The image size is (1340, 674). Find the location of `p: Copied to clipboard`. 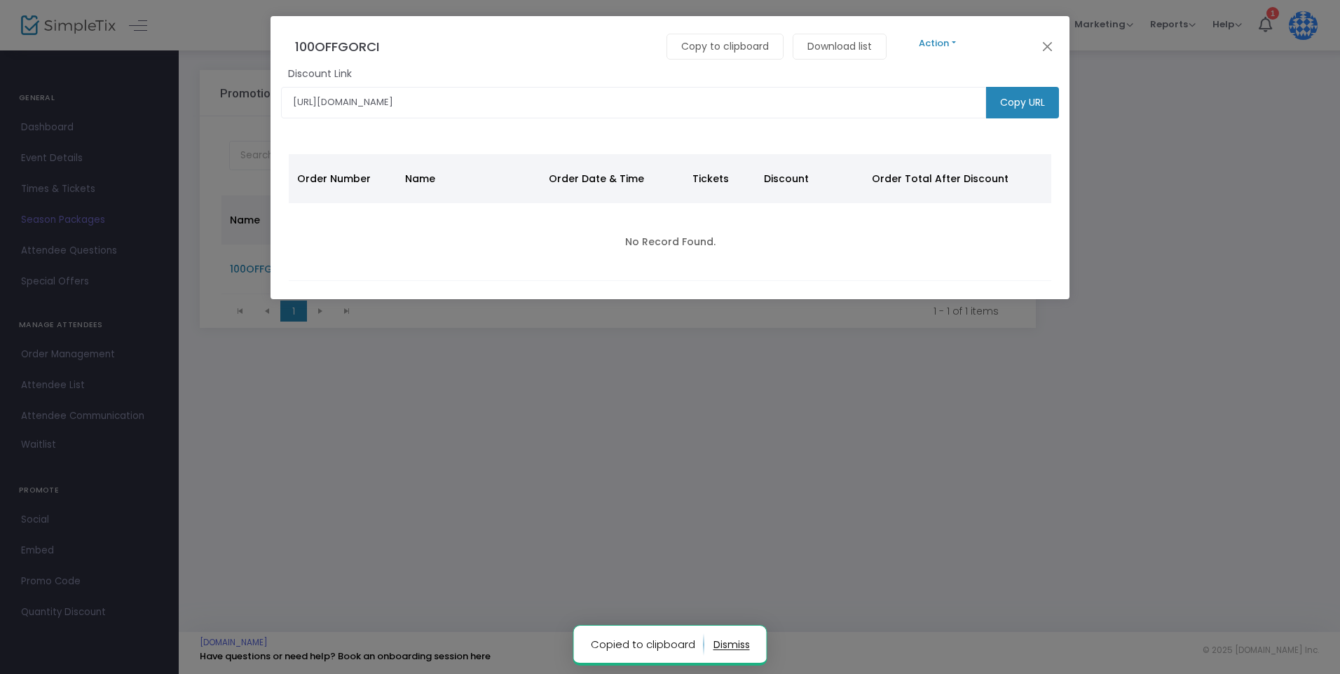

p: Copied to clipboard is located at coordinates (648, 645).